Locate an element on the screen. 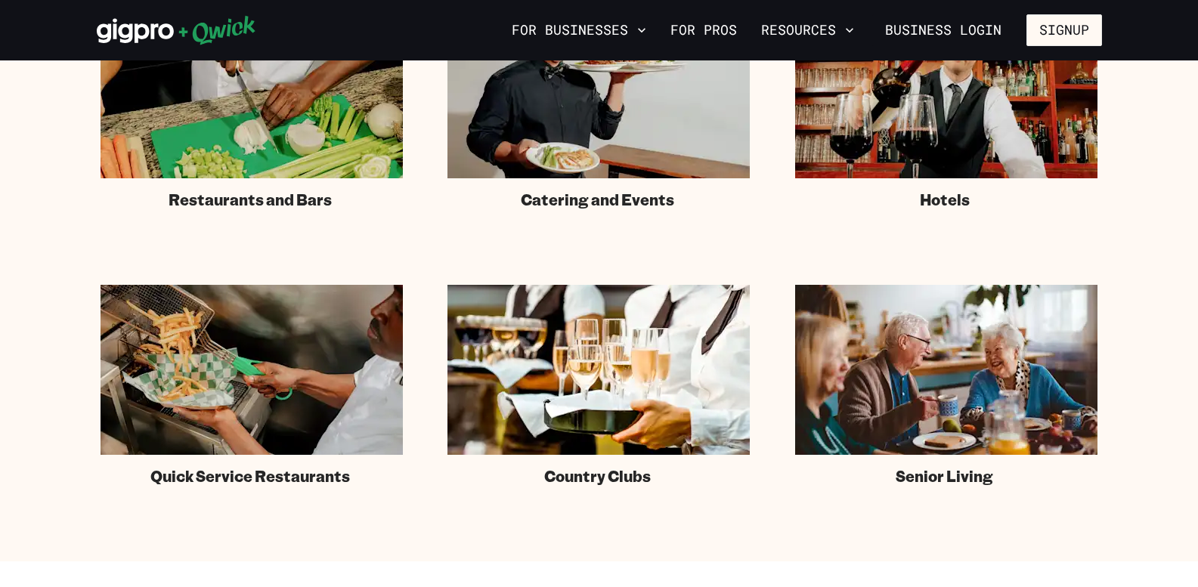 This screenshot has width=1198, height=587. a: For Pros is located at coordinates (704, 30).